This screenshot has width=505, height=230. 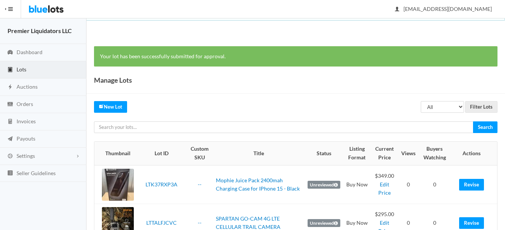 I want to click on ion-icon: calculator, so click(x=10, y=122).